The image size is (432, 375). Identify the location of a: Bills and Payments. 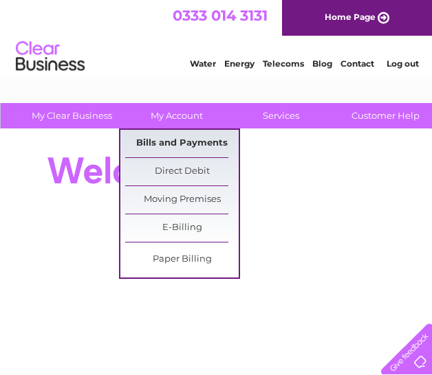
(182, 144).